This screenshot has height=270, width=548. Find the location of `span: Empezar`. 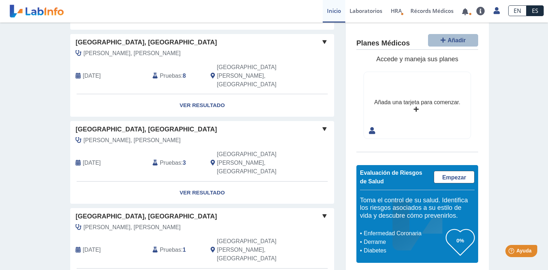

span: Empezar is located at coordinates (454, 177).